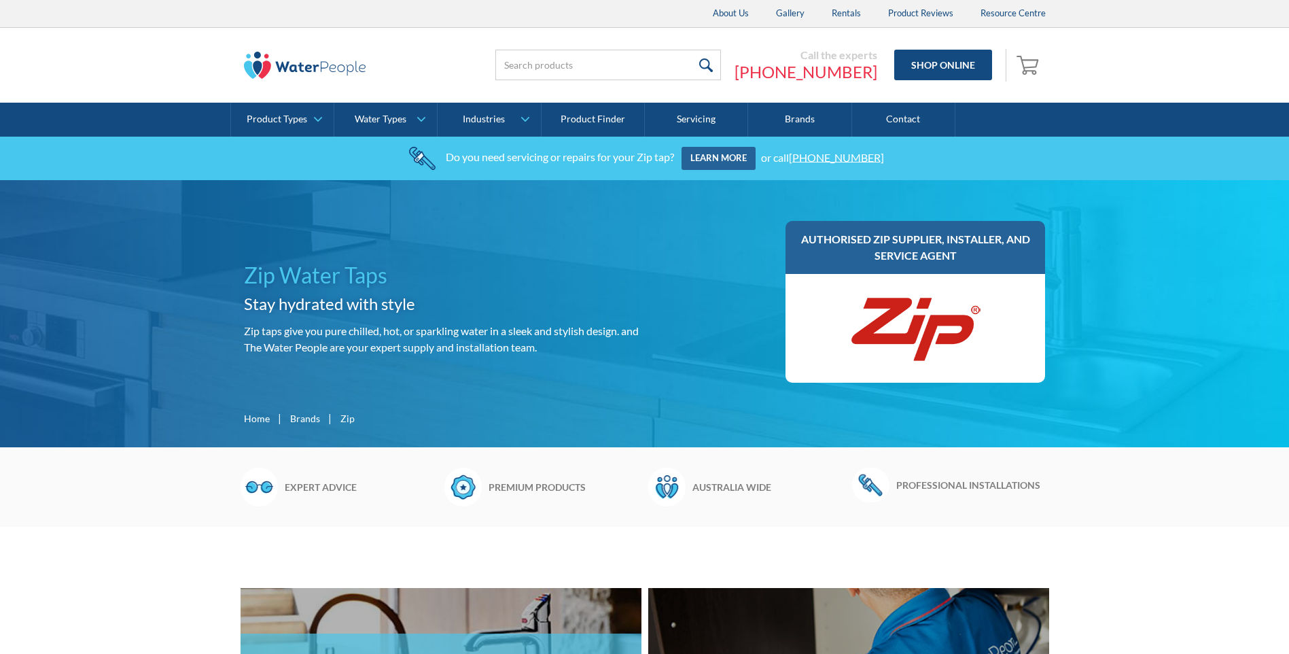 The height and width of the screenshot is (654, 1289). What do you see at coordinates (361, 486) in the screenshot?
I see `h6: Expert advice` at bounding box center [361, 486].